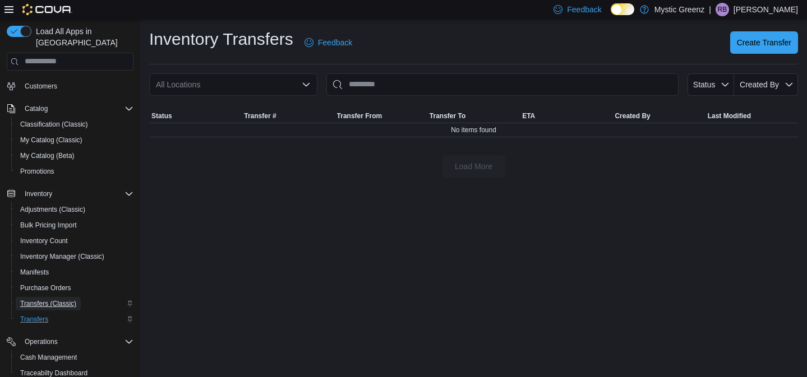 This screenshot has height=377, width=807. Describe the element at coordinates (54, 125) in the screenshot. I see `span: Classification (Classic)` at that location.